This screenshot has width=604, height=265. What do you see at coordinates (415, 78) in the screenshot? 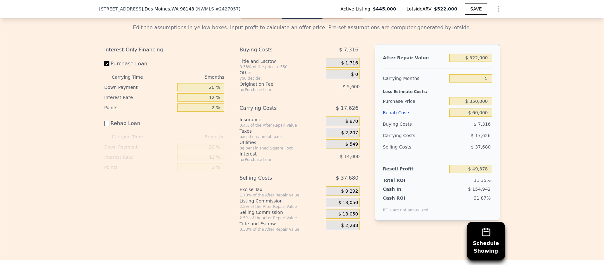
I see `div: Carrying Months` at bounding box center [415, 78].